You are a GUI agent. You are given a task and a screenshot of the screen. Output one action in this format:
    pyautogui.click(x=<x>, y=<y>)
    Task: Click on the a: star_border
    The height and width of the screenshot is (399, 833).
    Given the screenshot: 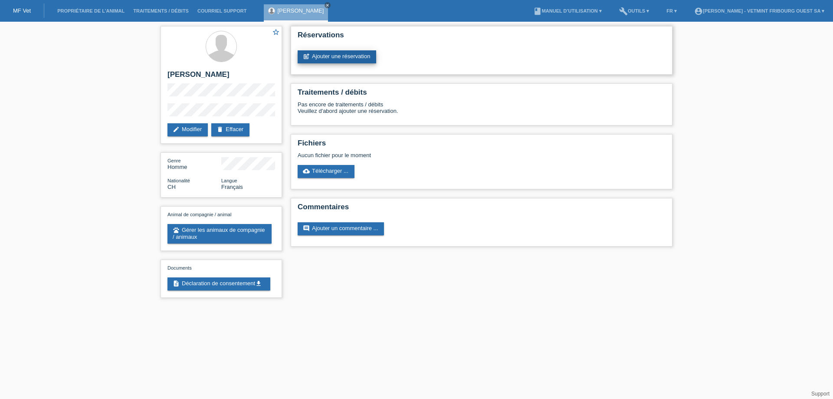 What is the action you would take?
    pyautogui.click(x=276, y=33)
    